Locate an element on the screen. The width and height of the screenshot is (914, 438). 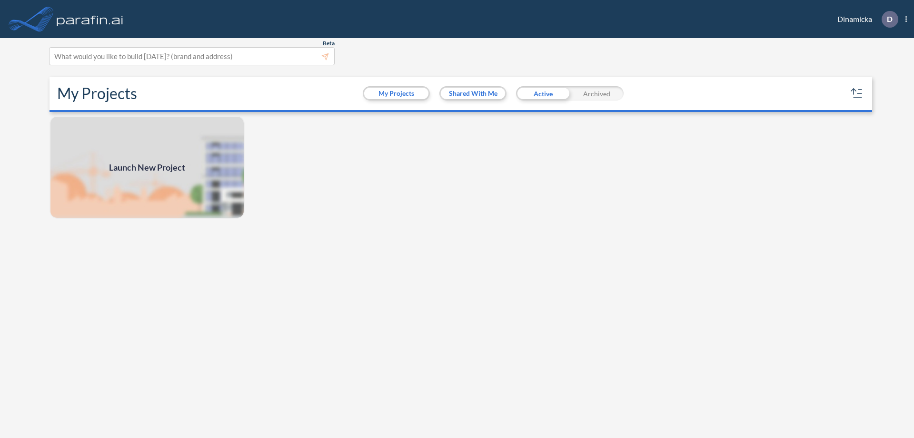
div: Dinamicka is located at coordinates (865, 19).